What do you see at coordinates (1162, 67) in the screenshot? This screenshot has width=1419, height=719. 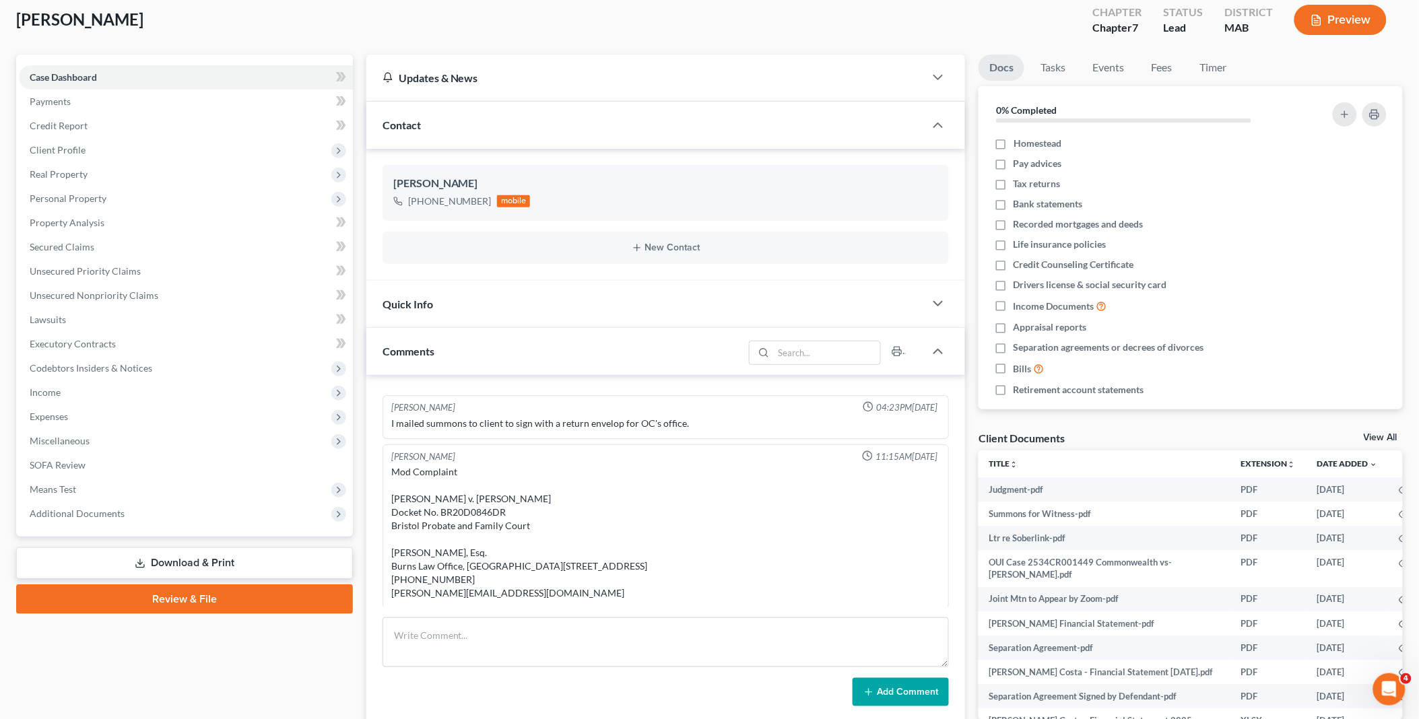 I see `a: Fees` at bounding box center [1162, 67].